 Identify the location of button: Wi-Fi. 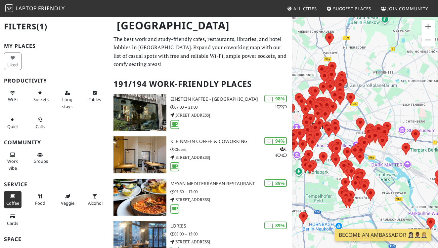
(13, 96).